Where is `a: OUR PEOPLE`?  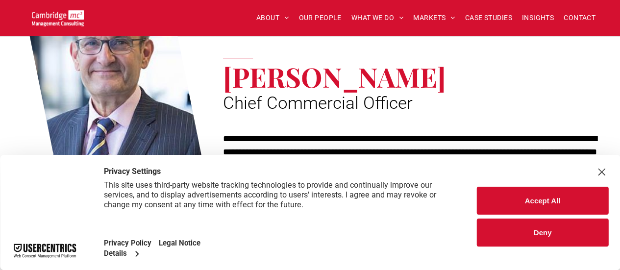
a: OUR PEOPLE is located at coordinates (319, 18).